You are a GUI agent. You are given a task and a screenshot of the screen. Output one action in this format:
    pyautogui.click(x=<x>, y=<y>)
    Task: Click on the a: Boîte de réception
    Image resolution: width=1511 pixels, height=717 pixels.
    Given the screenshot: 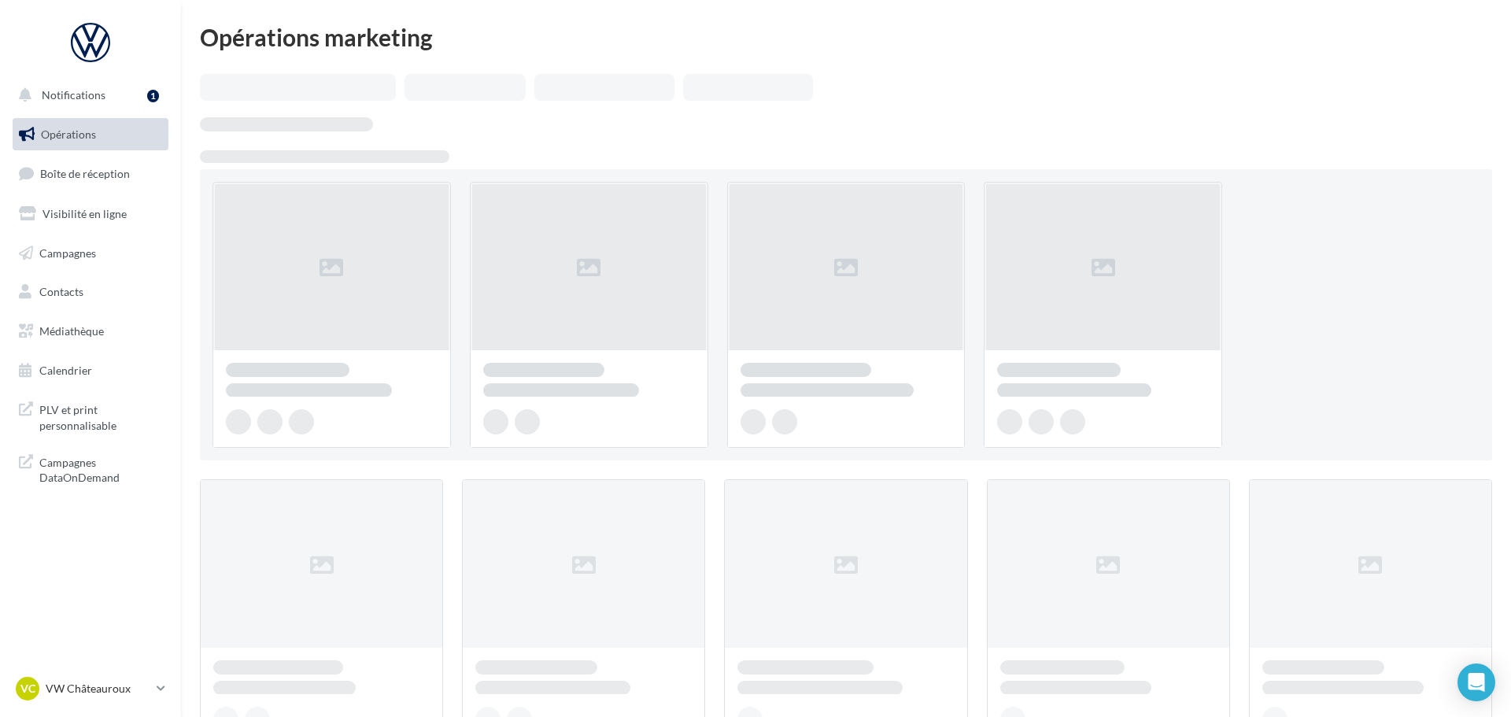 What is the action you would take?
    pyautogui.click(x=90, y=173)
    